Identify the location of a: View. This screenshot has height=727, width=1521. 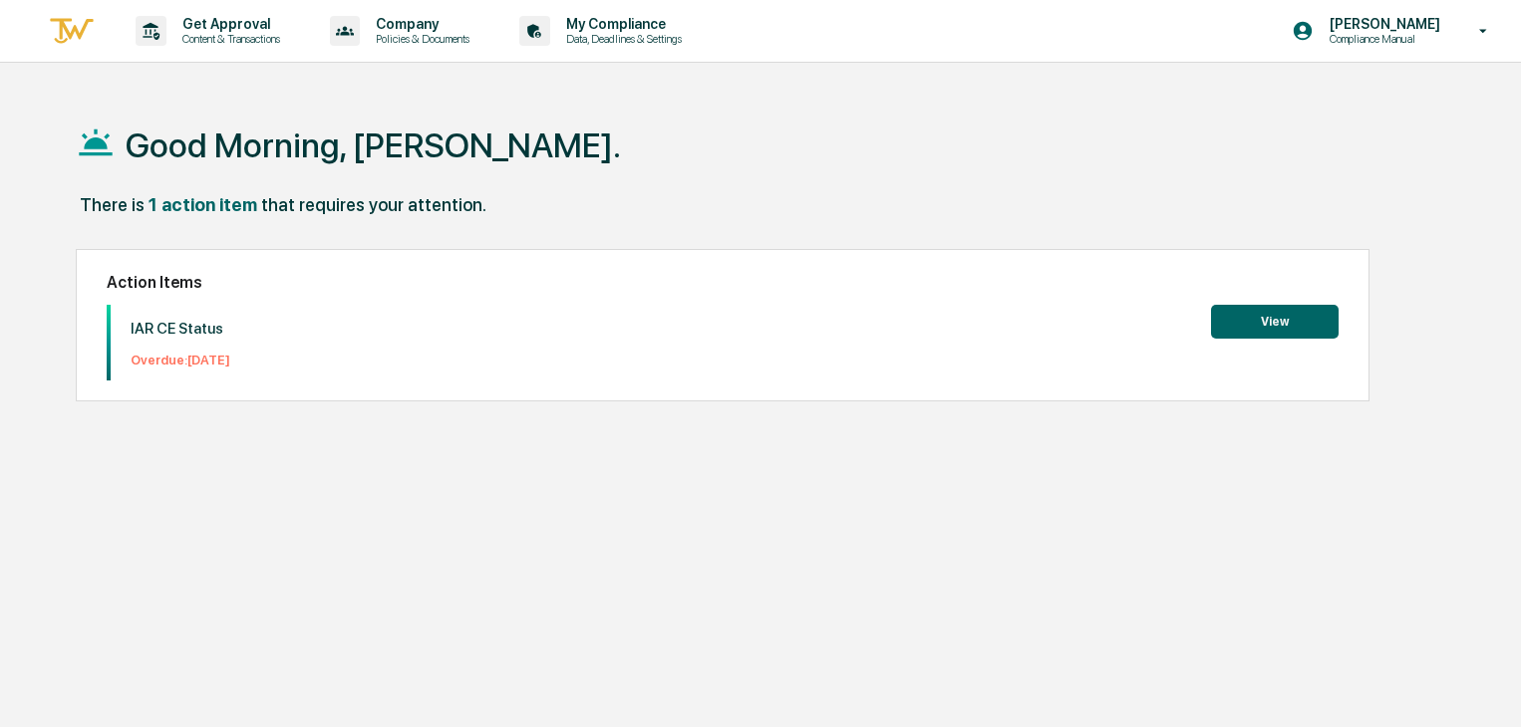
(1274, 320).